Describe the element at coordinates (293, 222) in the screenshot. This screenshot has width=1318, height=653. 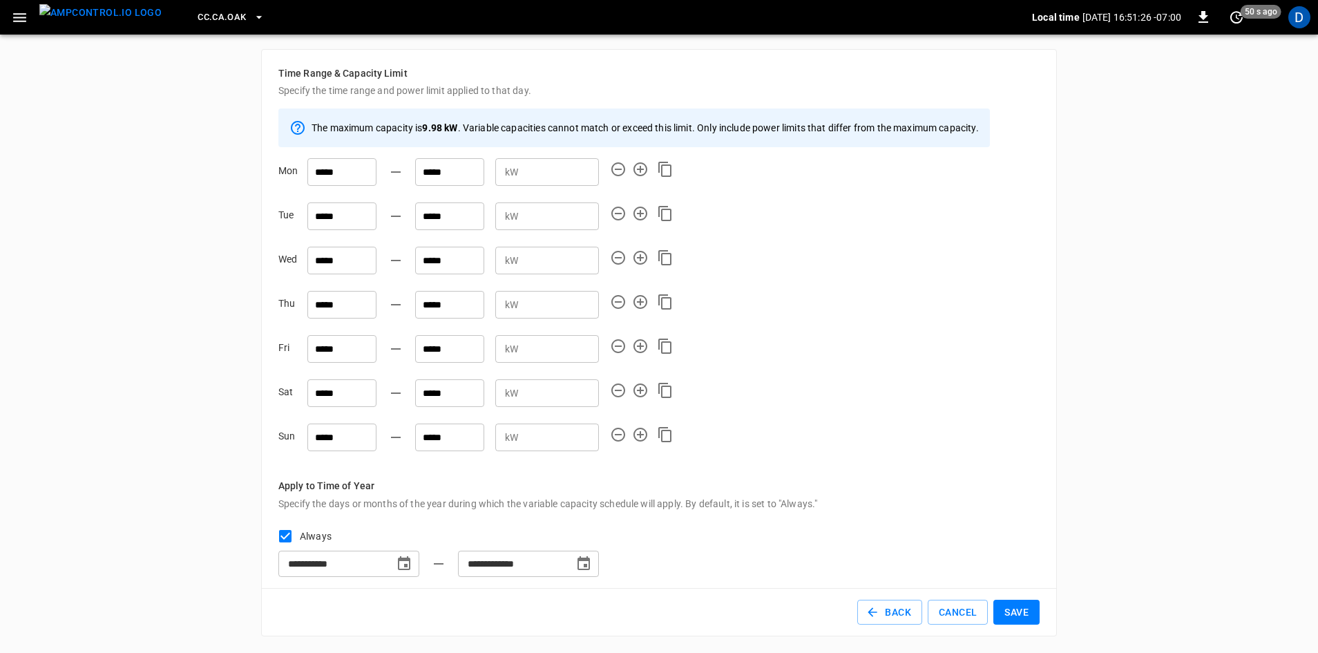
I see `div: Tue` at that location.